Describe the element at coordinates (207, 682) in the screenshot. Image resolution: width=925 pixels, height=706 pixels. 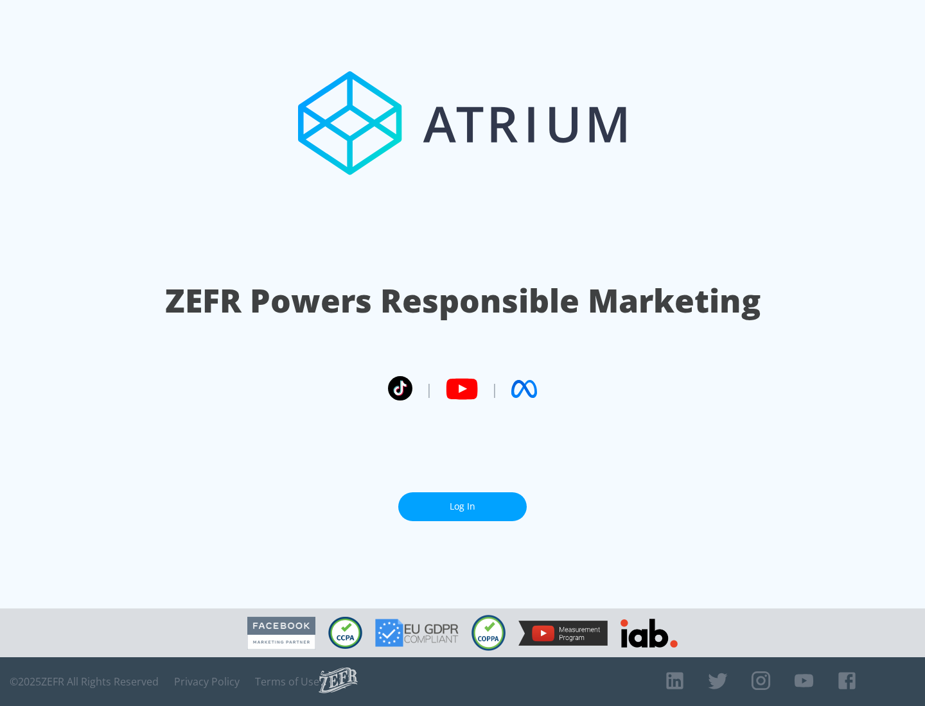
I see `a: Privacy Policy` at that location.